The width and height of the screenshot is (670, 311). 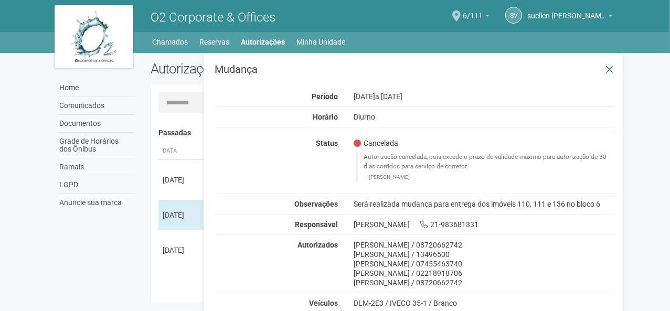 What do you see at coordinates (484, 303) in the screenshot?
I see `div: DLM-2E3 / IVECO 35-1 / Branco` at bounding box center [484, 303].